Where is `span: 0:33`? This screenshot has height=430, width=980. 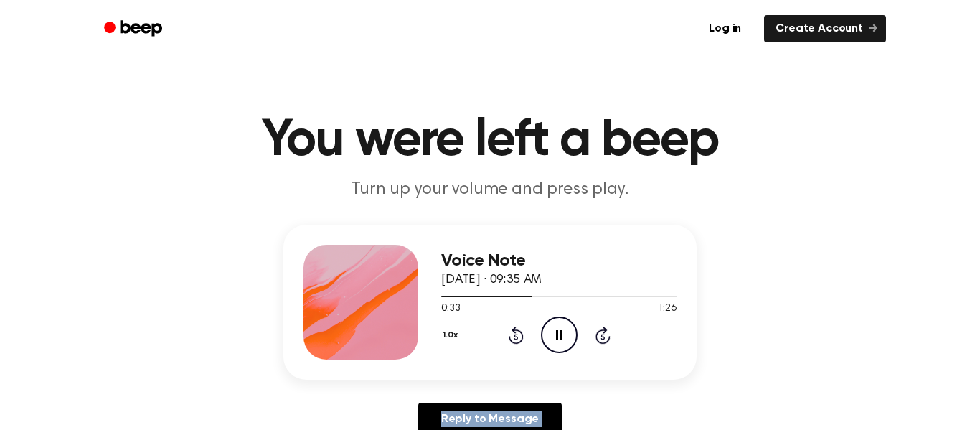
span: 0:33 is located at coordinates (451, 309).